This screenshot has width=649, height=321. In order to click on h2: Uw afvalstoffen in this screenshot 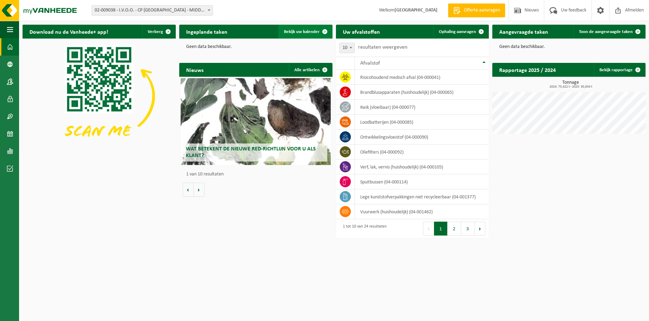, I will do `click(361, 31)`.